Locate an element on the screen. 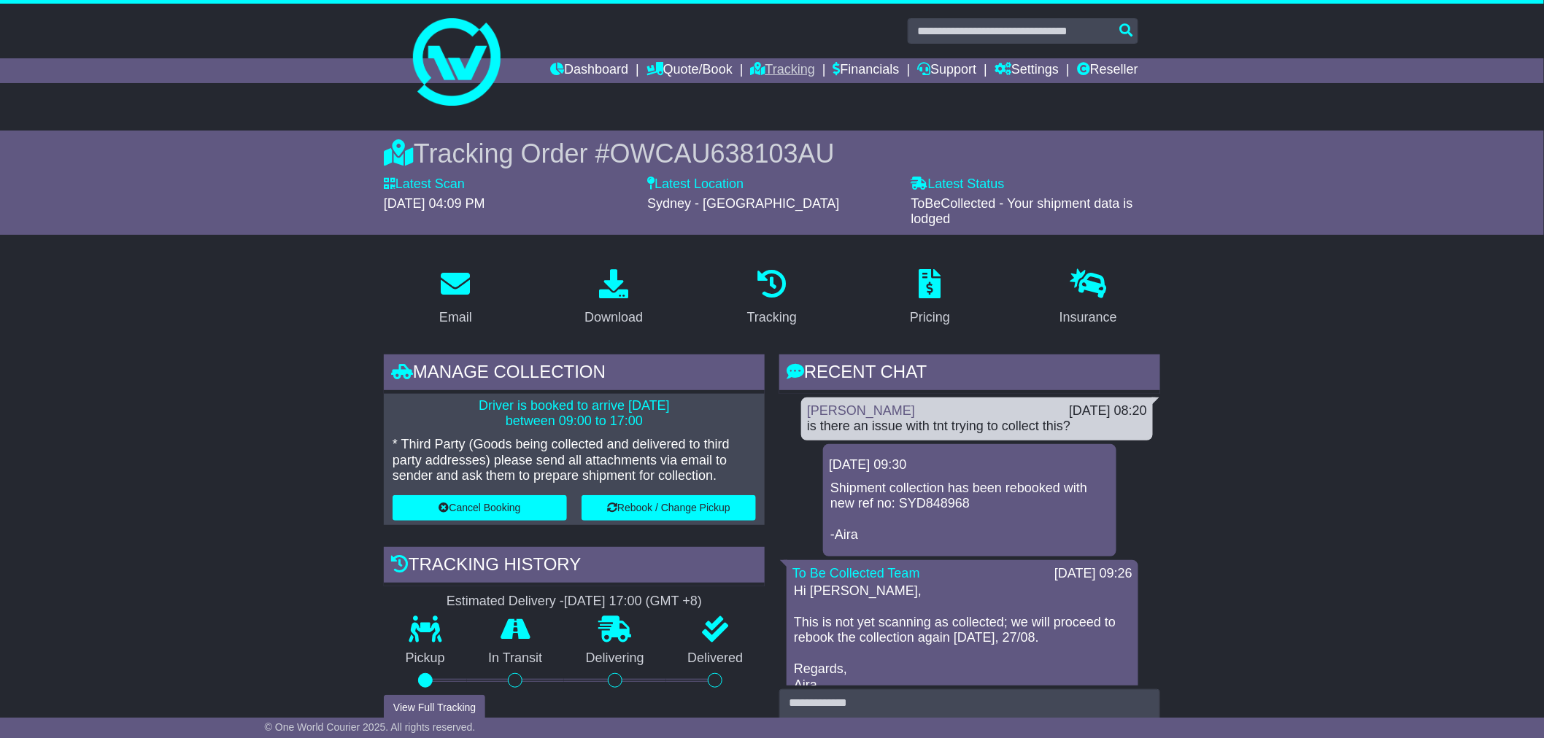 The image size is (1544, 738). div: Manage collection is located at coordinates (574, 374).